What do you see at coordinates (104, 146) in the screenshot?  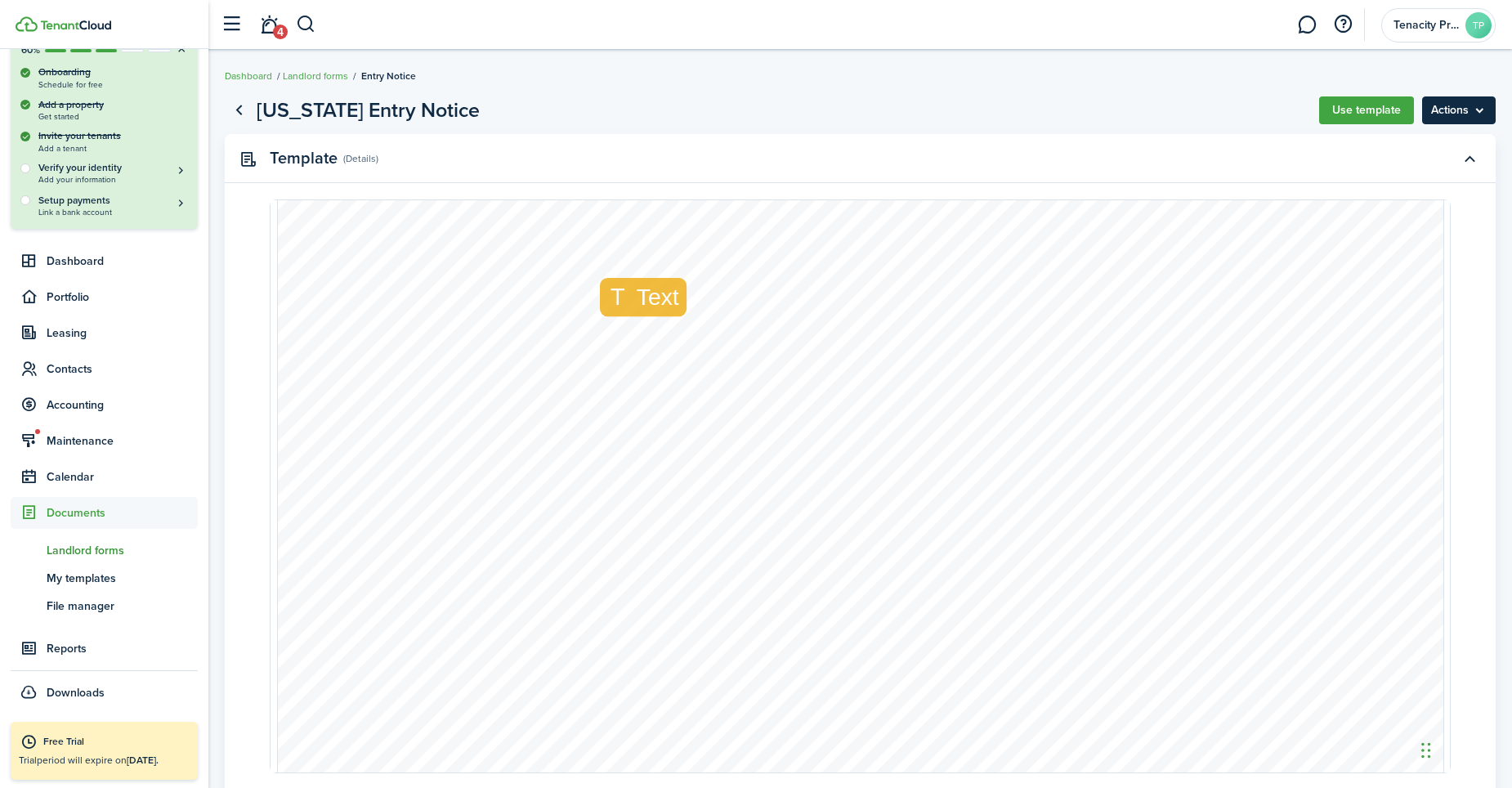 I see `div: Finish Account Setup60%` at bounding box center [104, 146].